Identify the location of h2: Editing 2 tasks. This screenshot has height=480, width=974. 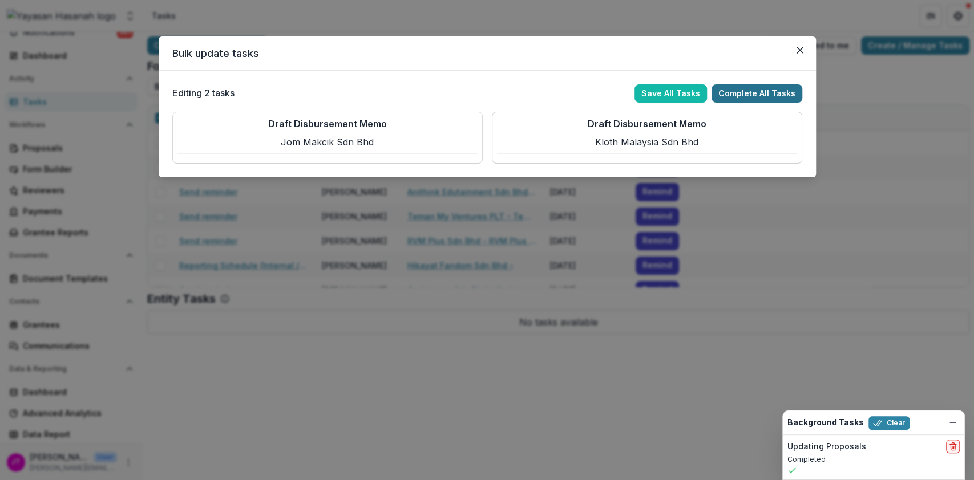
(203, 93).